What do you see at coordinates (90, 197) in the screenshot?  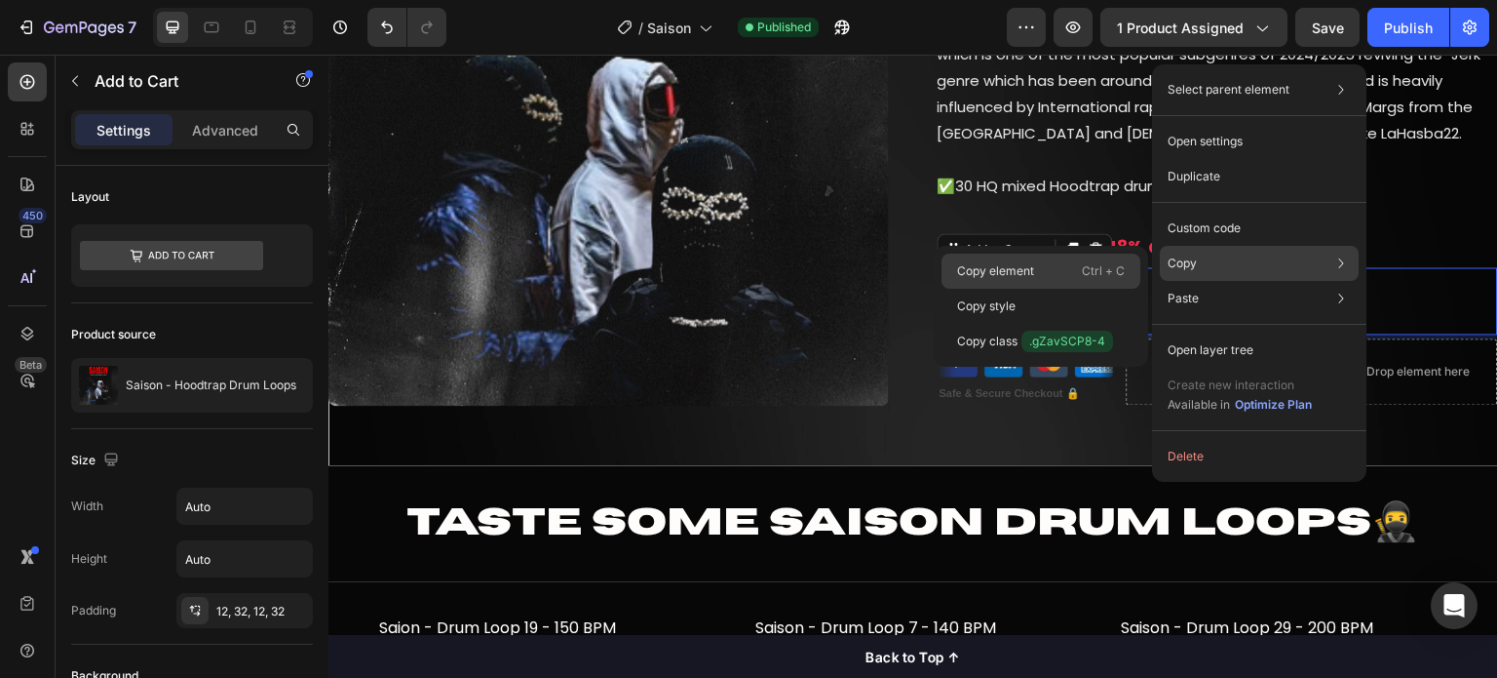 I see `div: Layout` at bounding box center [90, 197].